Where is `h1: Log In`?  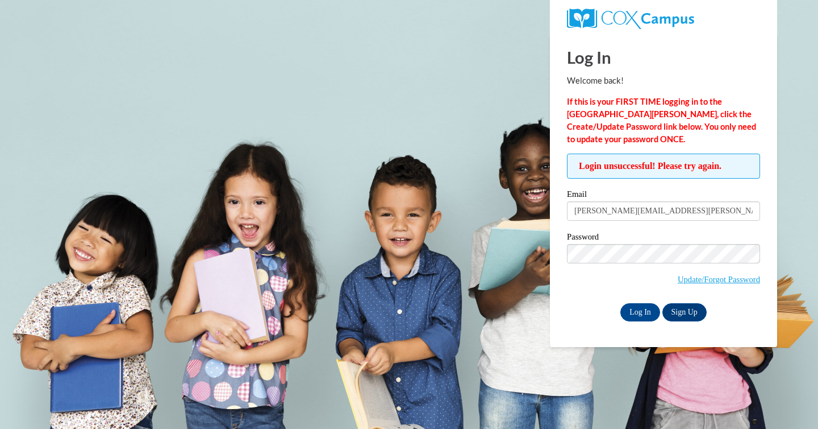 h1: Log In is located at coordinates (664, 57).